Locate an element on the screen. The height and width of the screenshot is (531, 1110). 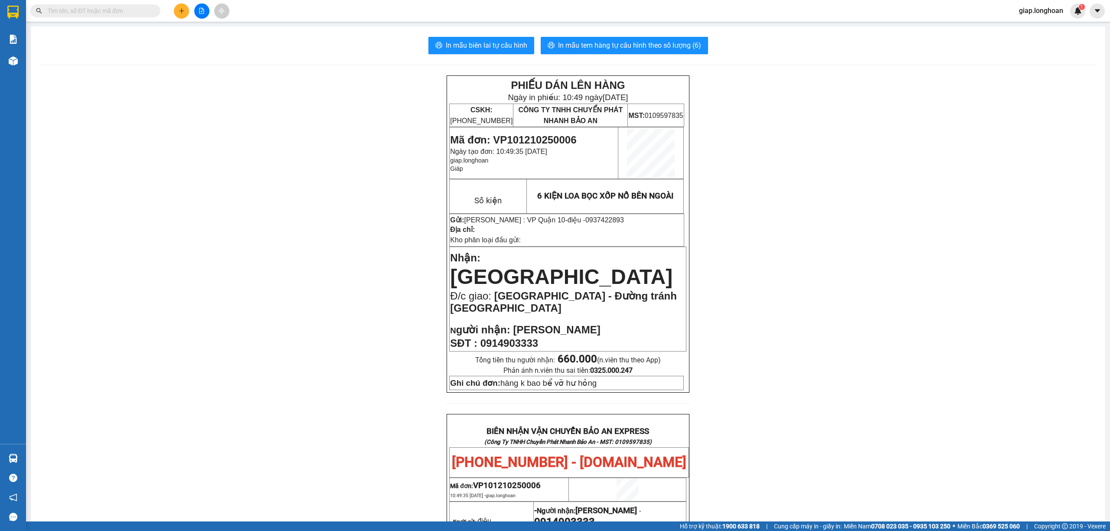
span: Hỗ trợ kỹ thuật: is located at coordinates (719, 526).